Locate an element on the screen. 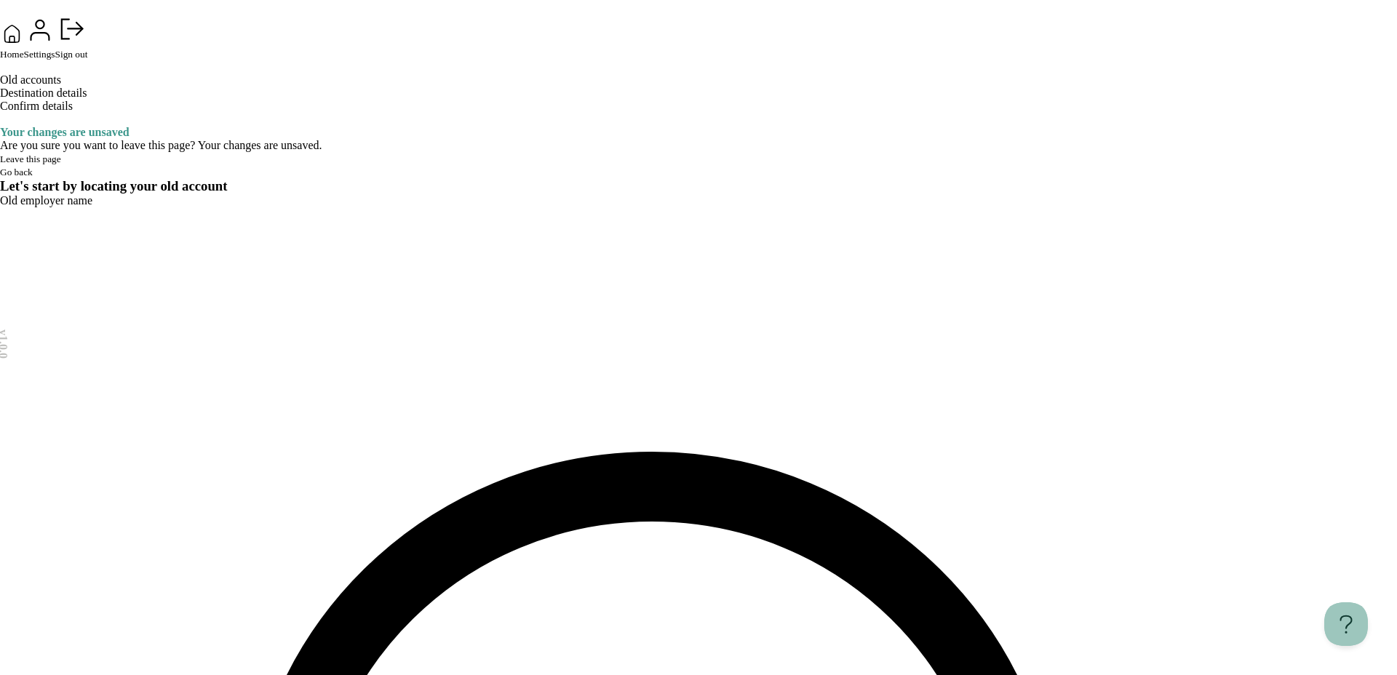  button: Sign out is located at coordinates (71, 36).